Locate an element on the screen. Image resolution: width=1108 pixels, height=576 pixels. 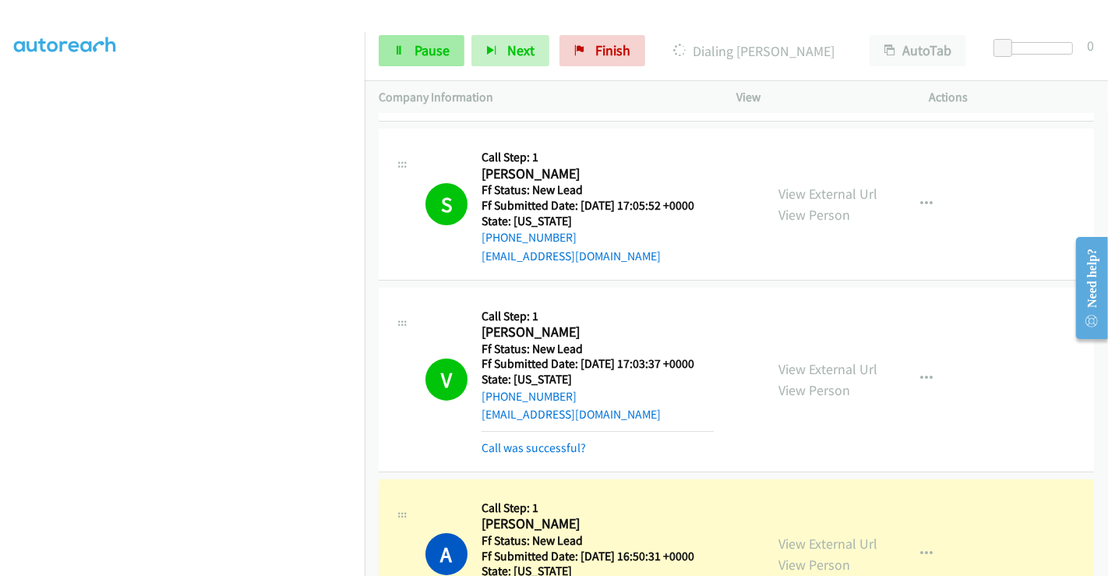
span: Finish is located at coordinates (612, 50).